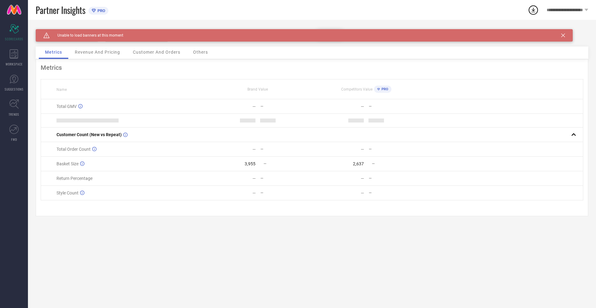 This screenshot has height=308, width=596. Describe the element at coordinates (357, 89) in the screenshot. I see `span: Competitors Value` at that location.